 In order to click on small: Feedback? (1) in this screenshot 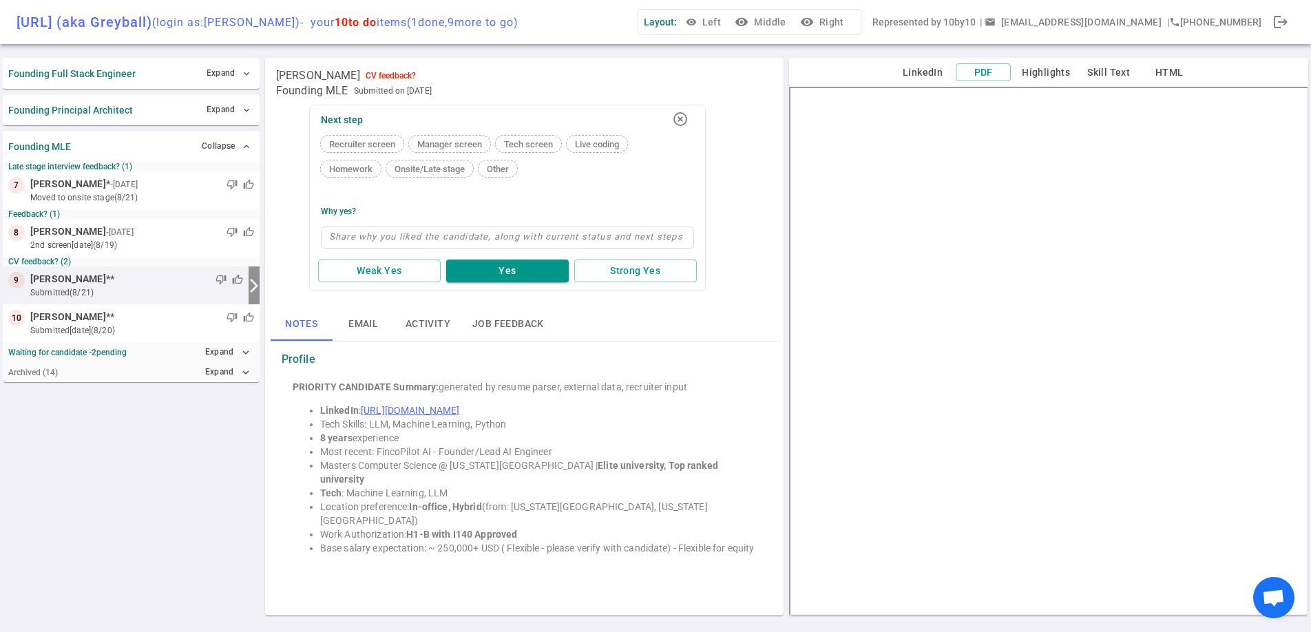, I will do `click(131, 214)`.